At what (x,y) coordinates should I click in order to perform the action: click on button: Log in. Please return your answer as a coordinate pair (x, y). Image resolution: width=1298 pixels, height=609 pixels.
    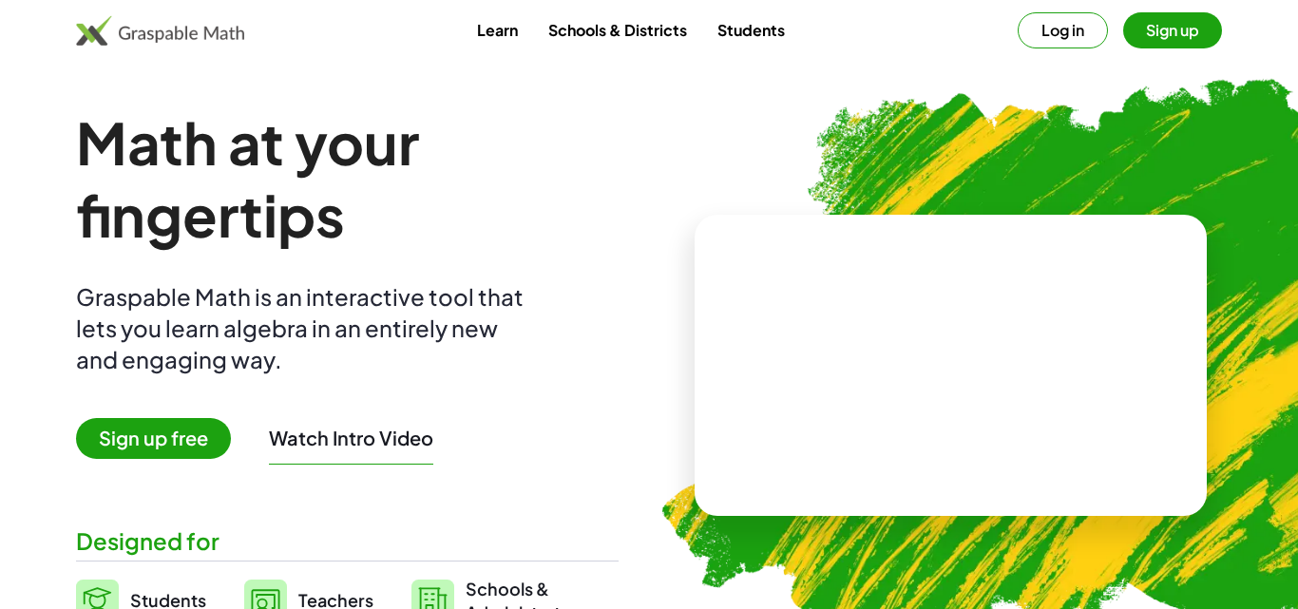
    Looking at the image, I should click on (1062, 30).